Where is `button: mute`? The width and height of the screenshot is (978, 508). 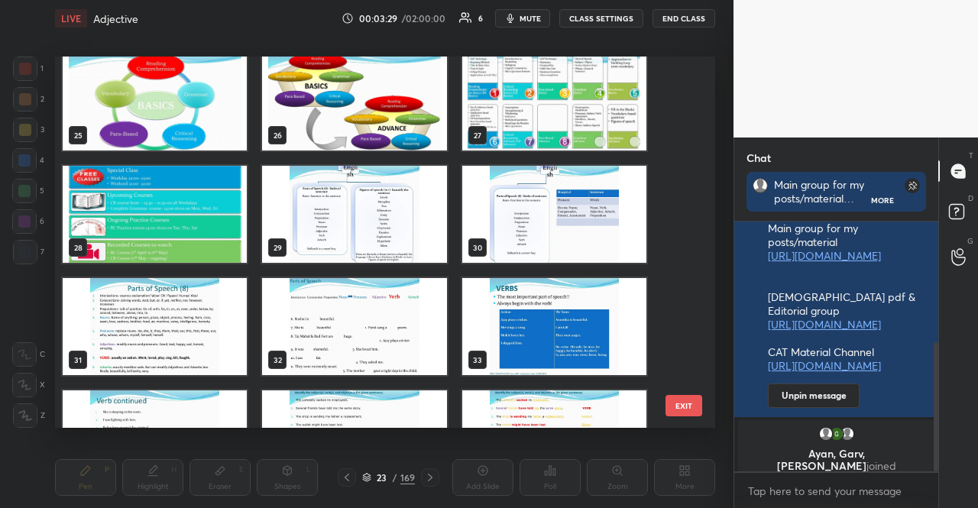 button: mute is located at coordinates (523, 18).